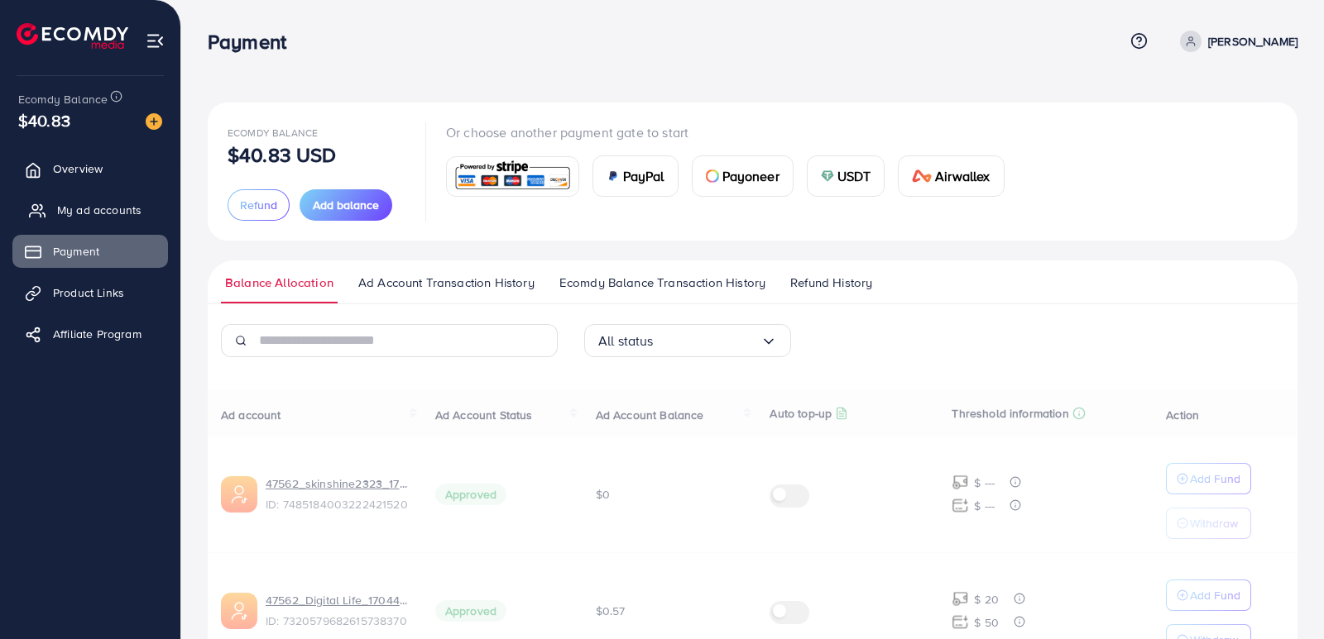 The width and height of the screenshot is (1324, 639). What do you see at coordinates (279, 283) in the screenshot?
I see `span: Balance Allocation` at bounding box center [279, 283].